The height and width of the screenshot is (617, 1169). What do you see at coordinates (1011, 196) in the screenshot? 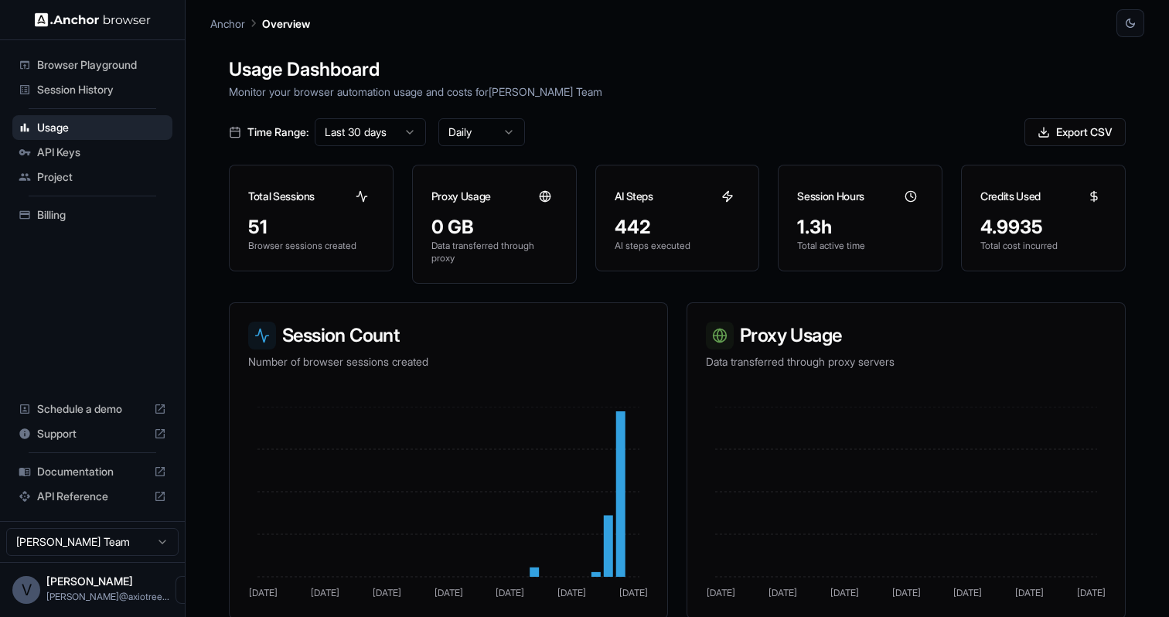
I see `h3: Credits Used` at bounding box center [1011, 196].